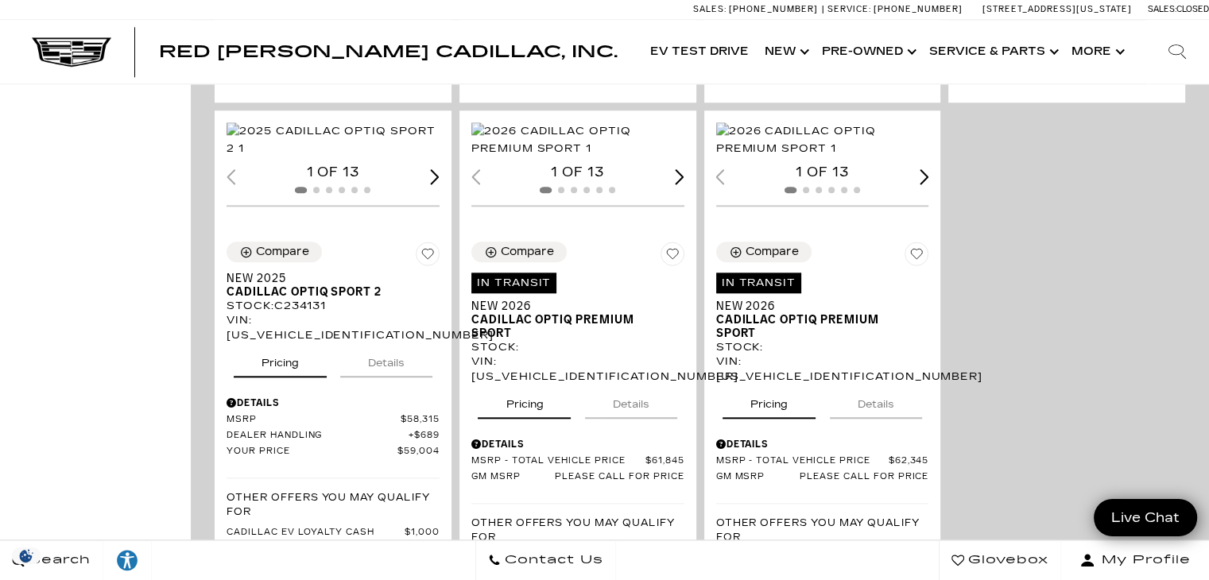 The image size is (1209, 580). What do you see at coordinates (1007, 561) in the screenshot?
I see `span: Glovebox` at bounding box center [1007, 561].